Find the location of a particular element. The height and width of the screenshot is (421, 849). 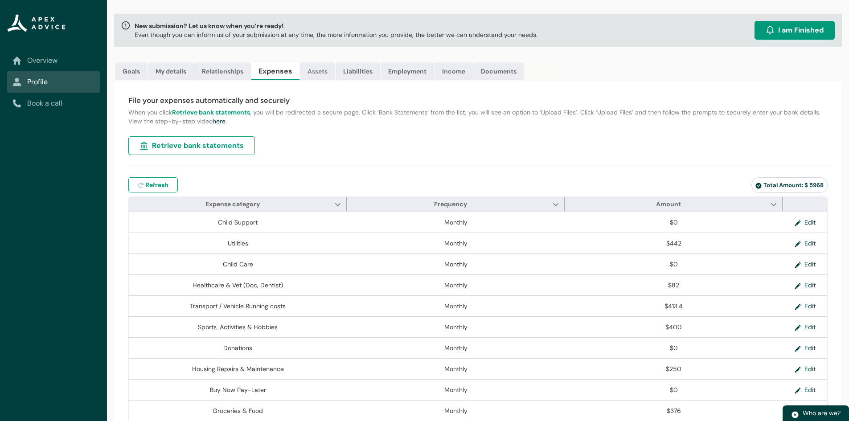

lightning-formatted-number: $376 is located at coordinates (674, 411).